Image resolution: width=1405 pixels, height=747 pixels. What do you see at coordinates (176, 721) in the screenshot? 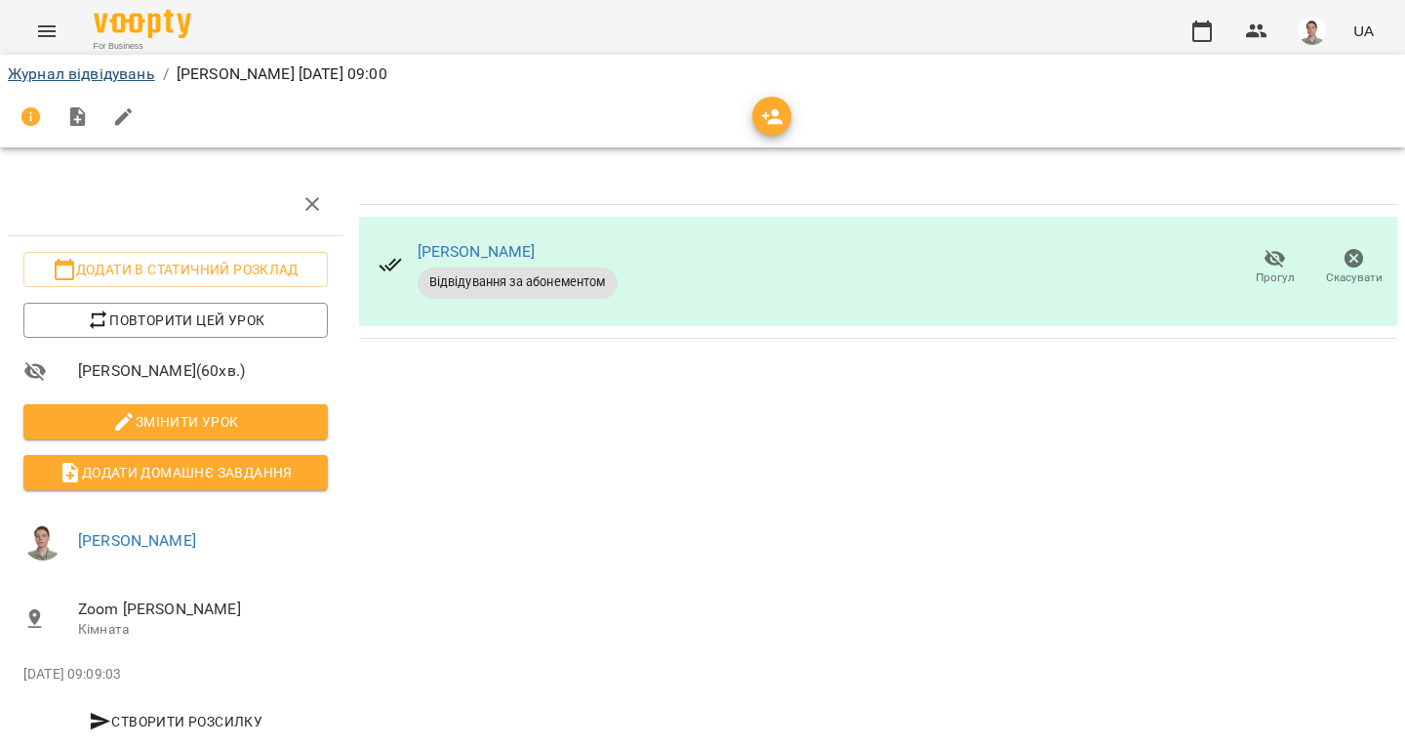
I see `button: Створити розсилку` at bounding box center [176, 721].